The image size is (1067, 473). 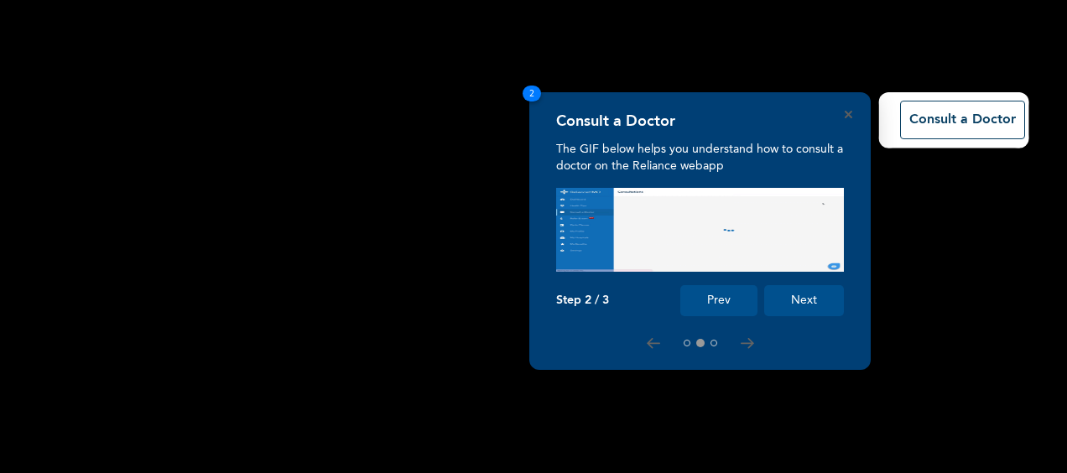 I want to click on h4: Consult a Doctor, so click(x=616, y=122).